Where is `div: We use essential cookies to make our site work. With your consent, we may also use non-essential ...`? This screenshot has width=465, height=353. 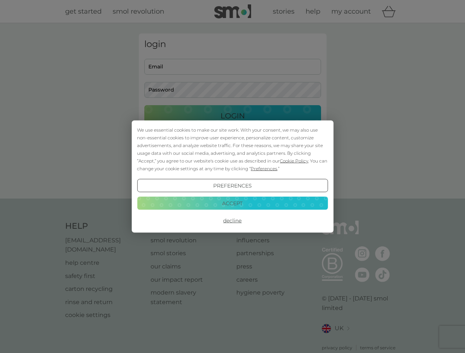
div: We use essential cookies to make our site work. With your consent, we may also use non-essential ... is located at coordinates (232, 149).